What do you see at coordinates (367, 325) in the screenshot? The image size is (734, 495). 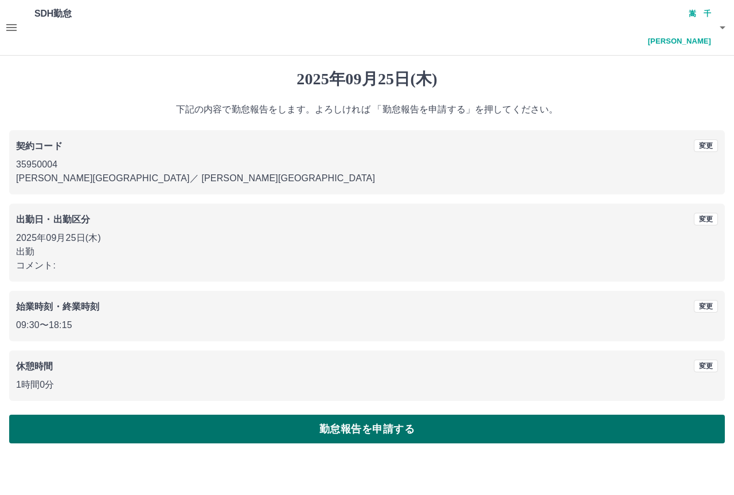 I see `p: 09:30 〜 18:15` at bounding box center [367, 325].